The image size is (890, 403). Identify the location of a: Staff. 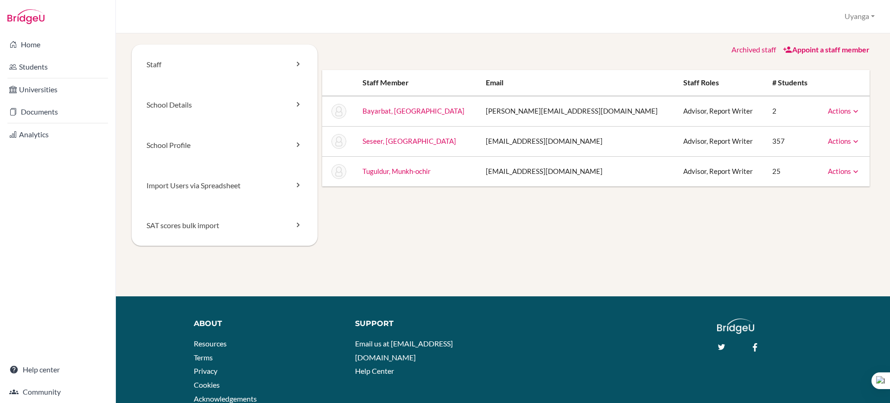
(224, 64).